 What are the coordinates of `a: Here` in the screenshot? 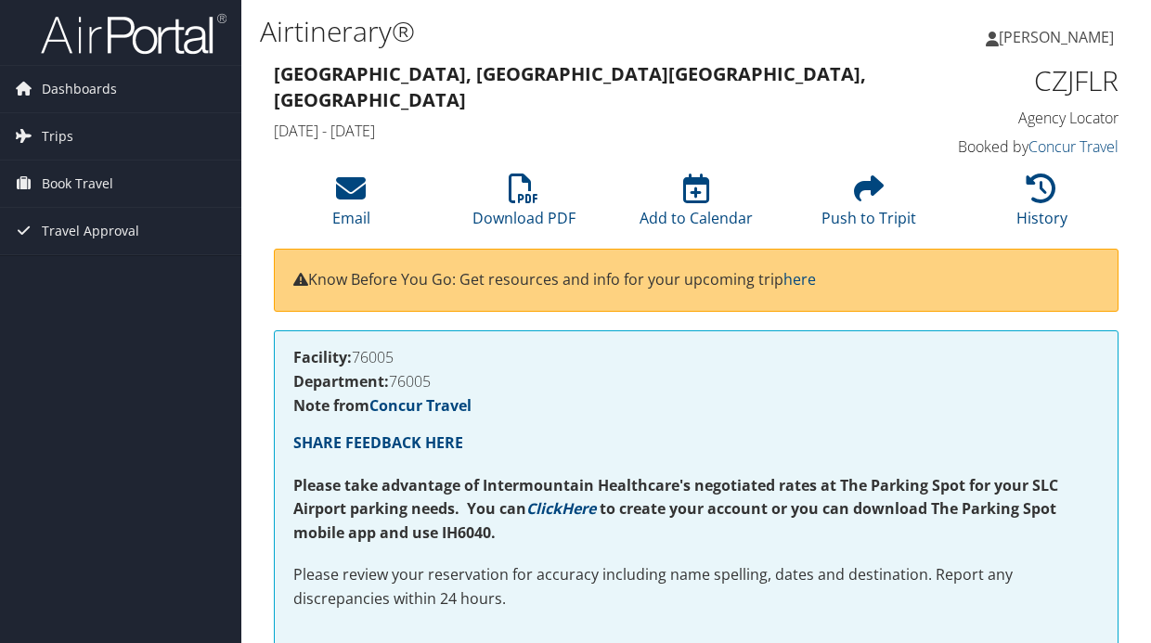 It's located at (578, 509).